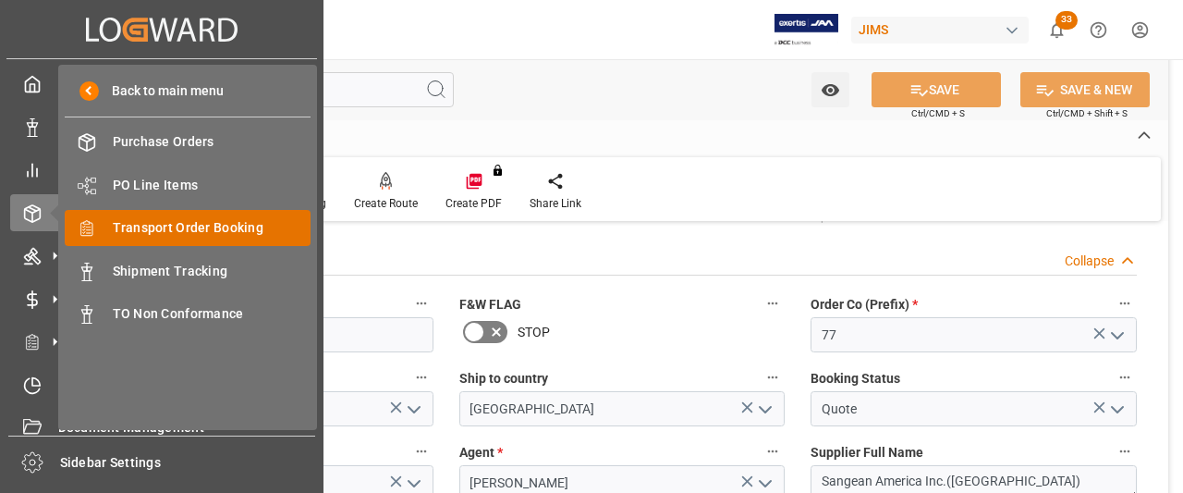  I want to click on button: Supplier Full Name, so click(1125, 451).